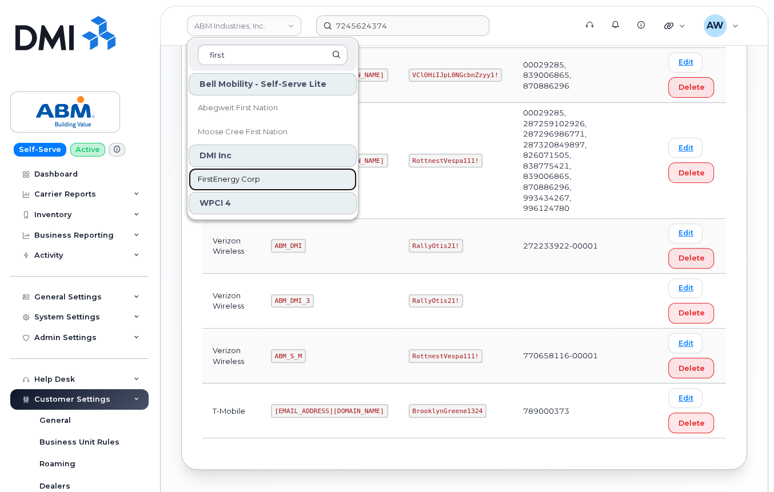  What do you see at coordinates (229, 179) in the screenshot?
I see `span: FirstEnergy Corp` at bounding box center [229, 179].